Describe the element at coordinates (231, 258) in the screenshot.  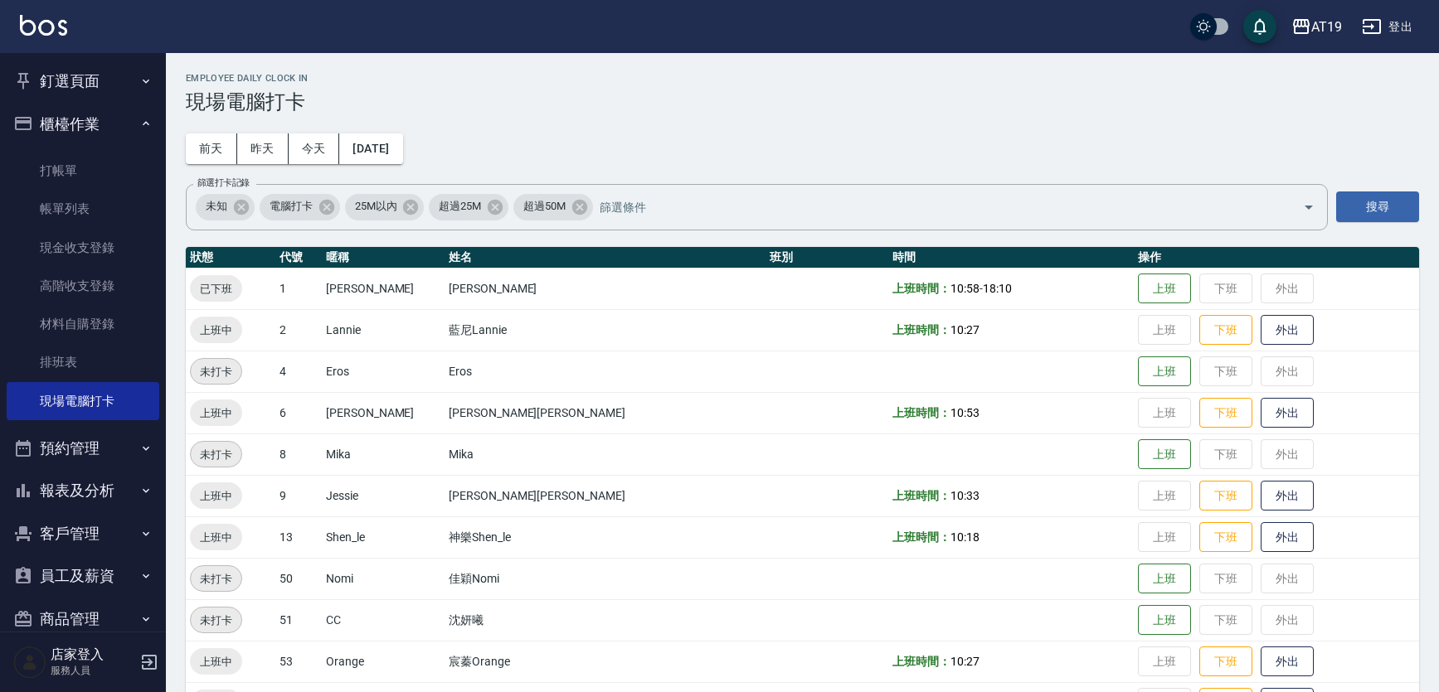
I see `th: 狀態` at that location.